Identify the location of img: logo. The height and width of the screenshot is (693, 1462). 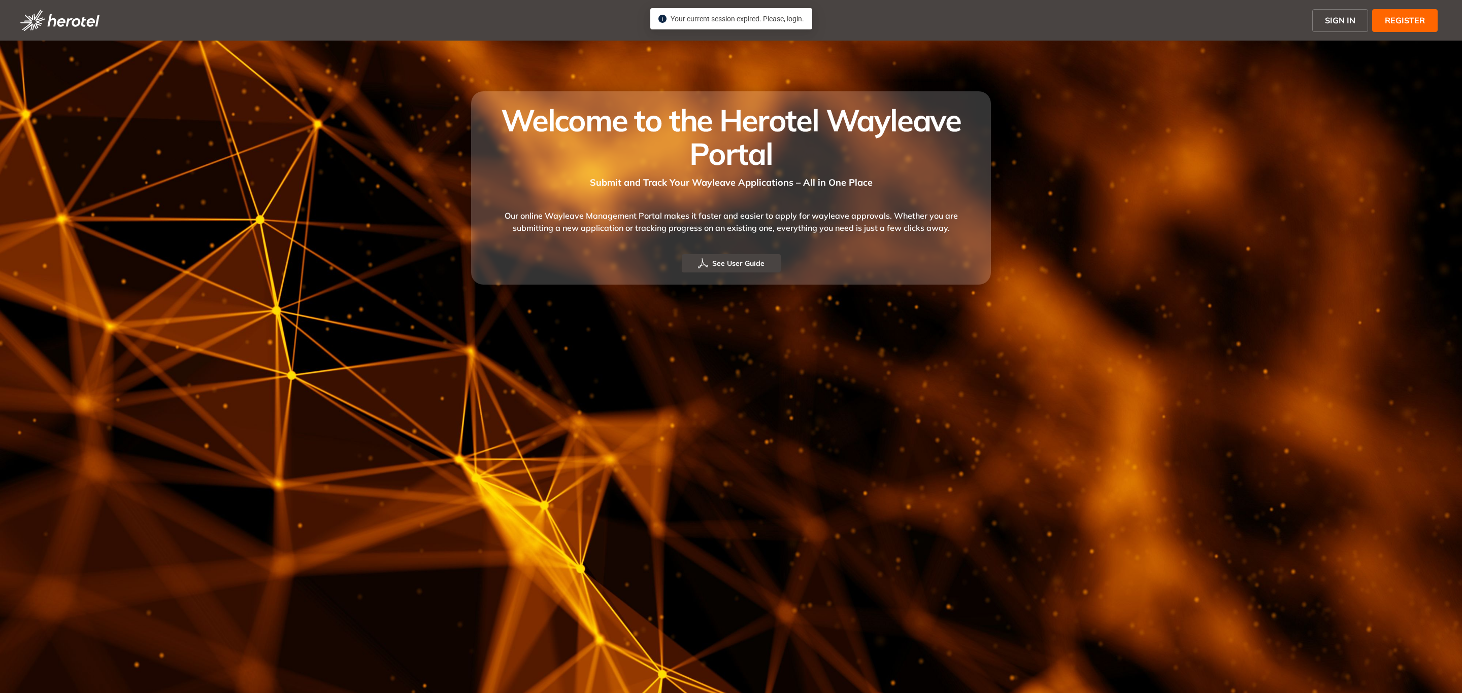
(60, 20).